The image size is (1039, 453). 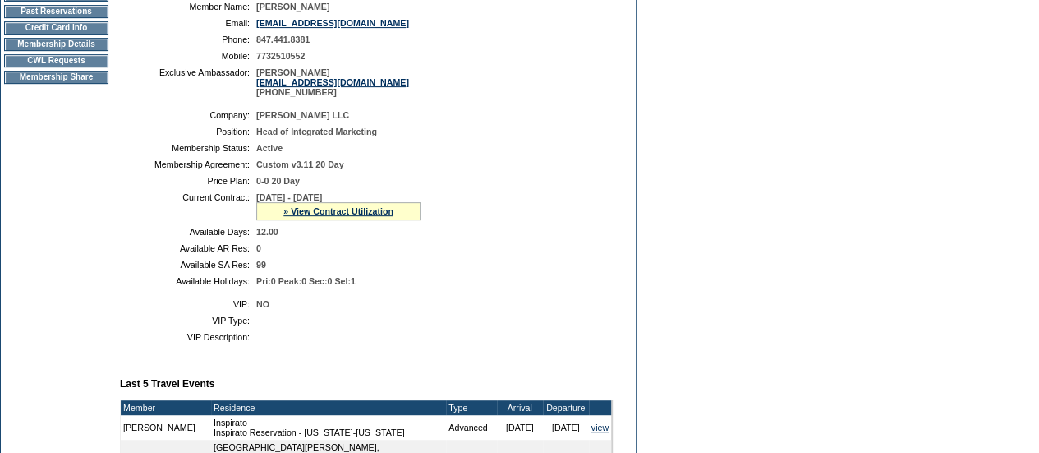 I want to click on span: Head of Integrated Marketing, so click(x=316, y=131).